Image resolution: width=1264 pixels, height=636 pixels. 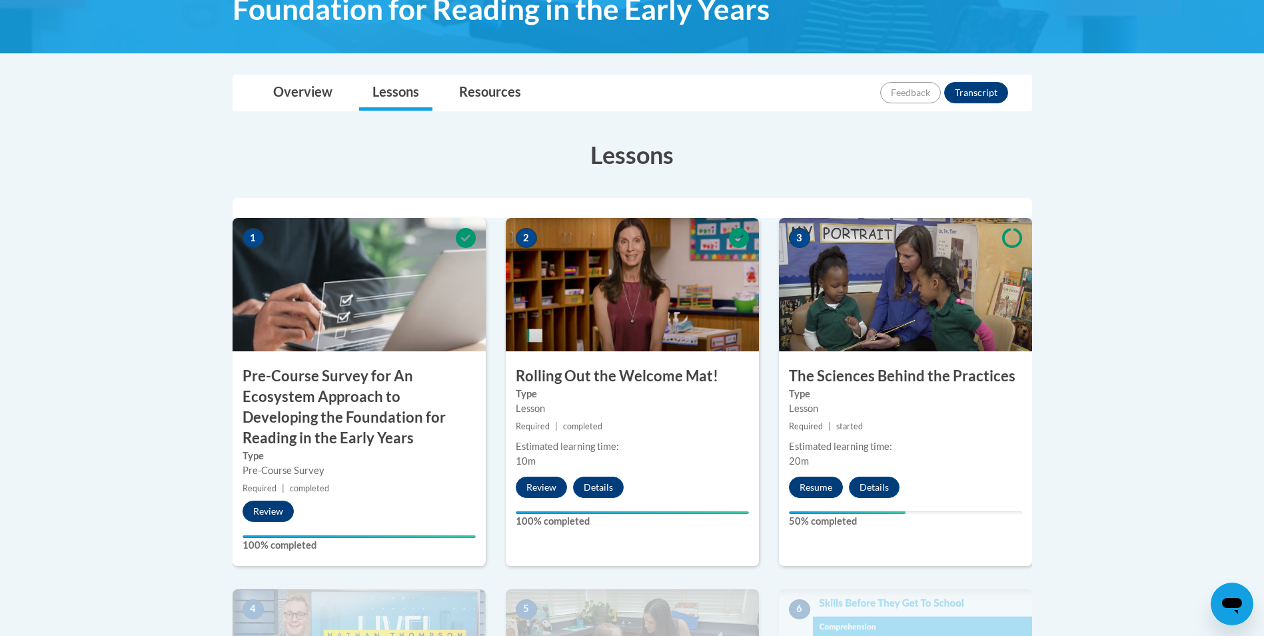 I want to click on h3: Pre-Course Survey for An Ecosystem Approach to Developing the Foundation for Reading in the Early..., so click(x=359, y=407).